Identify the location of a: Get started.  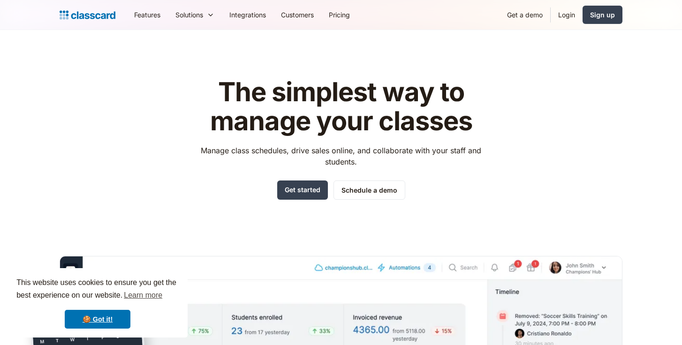
(303, 190).